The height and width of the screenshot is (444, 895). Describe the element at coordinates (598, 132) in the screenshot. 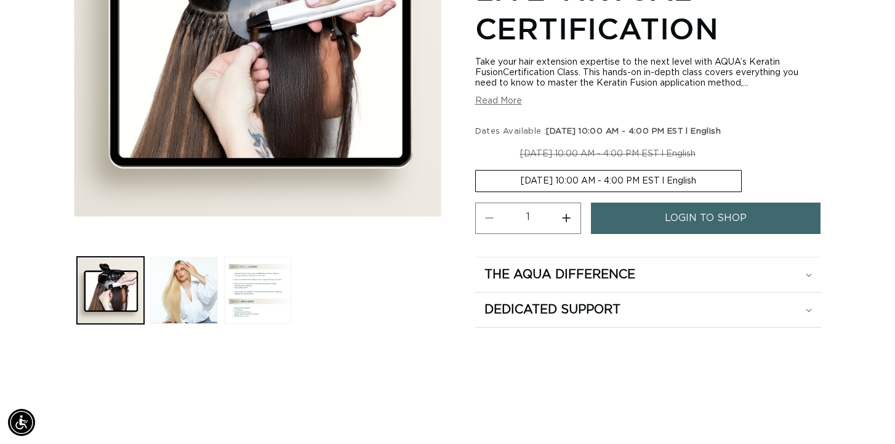

I see `legend: Dates Available :` at that location.